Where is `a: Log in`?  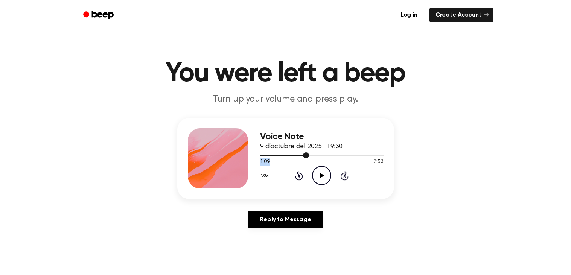
a: Log in is located at coordinates (409, 15).